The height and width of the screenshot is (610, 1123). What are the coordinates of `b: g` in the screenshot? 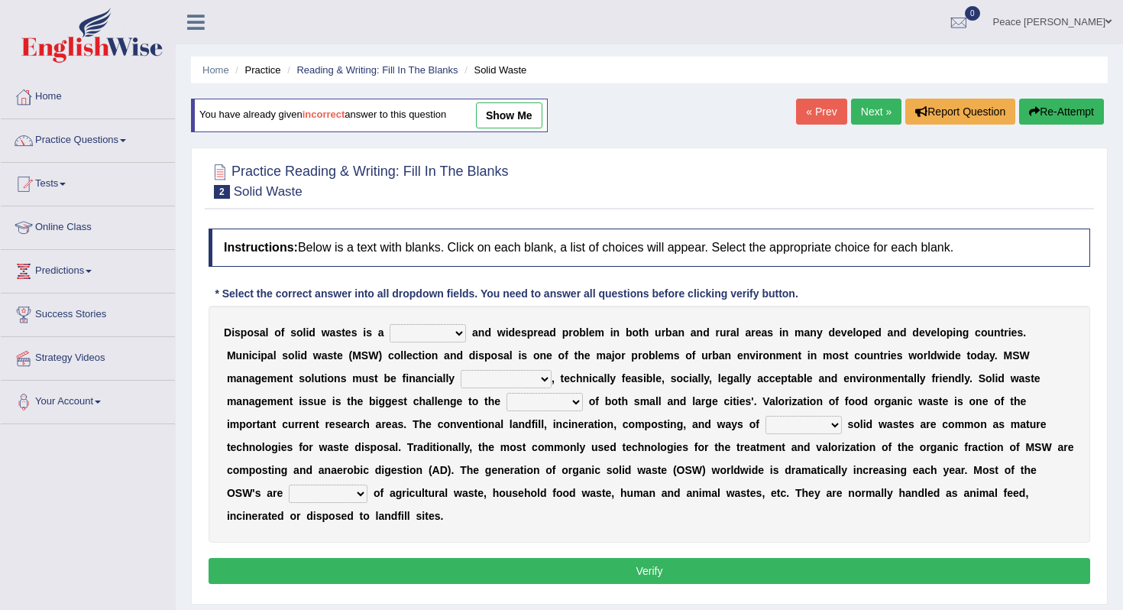 It's located at (966, 332).